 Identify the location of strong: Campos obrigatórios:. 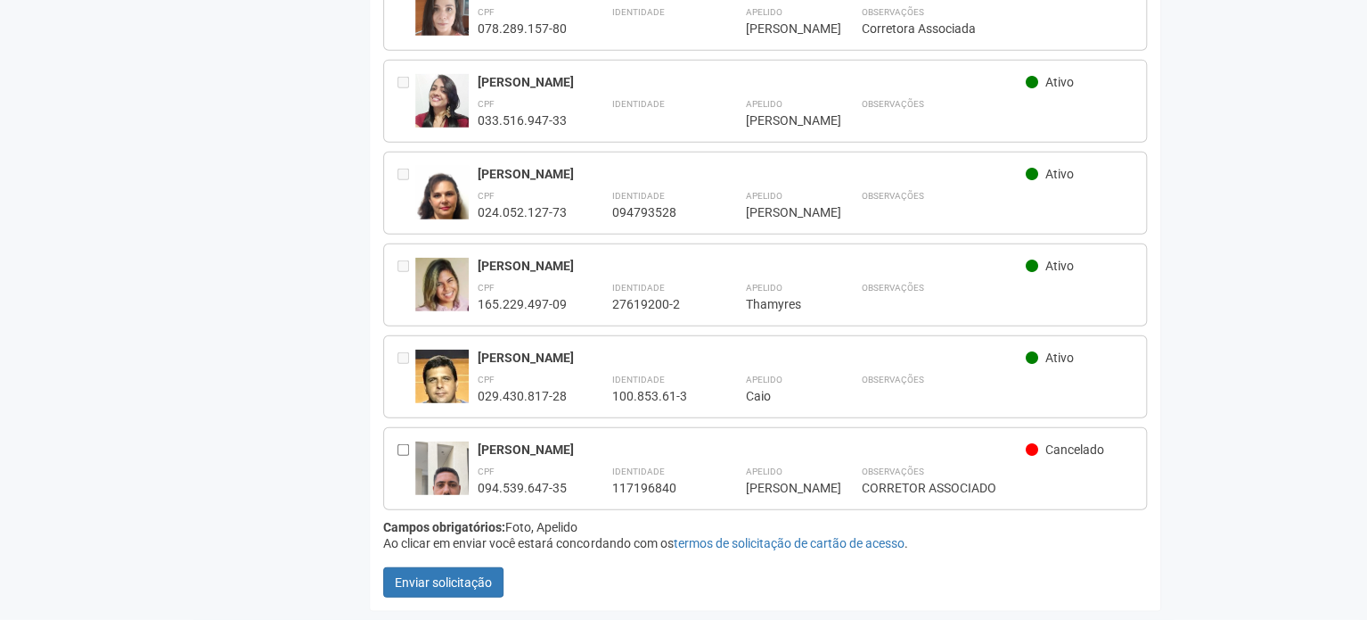
(444, 527).